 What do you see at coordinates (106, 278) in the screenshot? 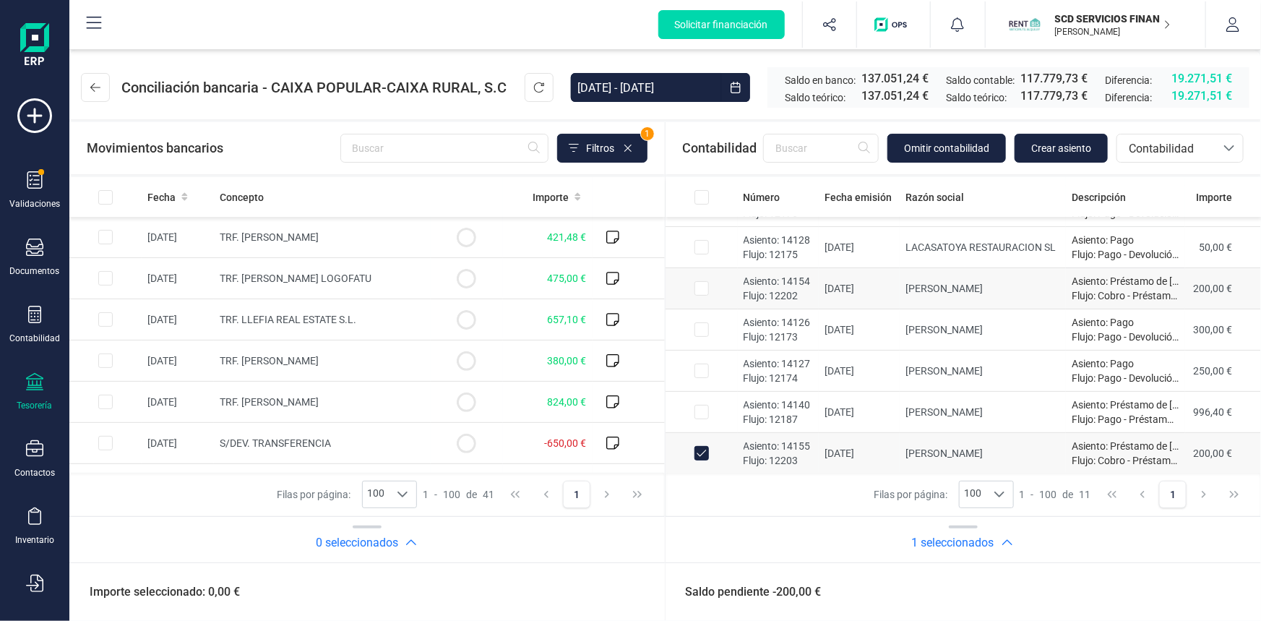
I see `div: Row Selected d07bdd4c-d977-4f55-8207-0bdbb5745b0f` at bounding box center [106, 278].